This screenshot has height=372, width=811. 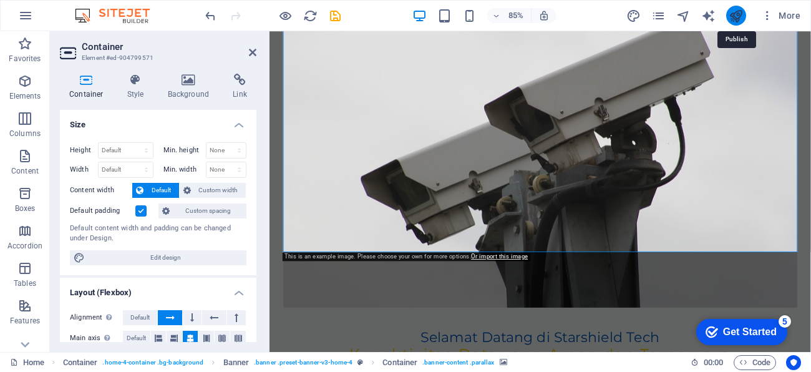 What do you see at coordinates (157, 58) in the screenshot?
I see `h3: Element #ed-904799571` at bounding box center [157, 58].